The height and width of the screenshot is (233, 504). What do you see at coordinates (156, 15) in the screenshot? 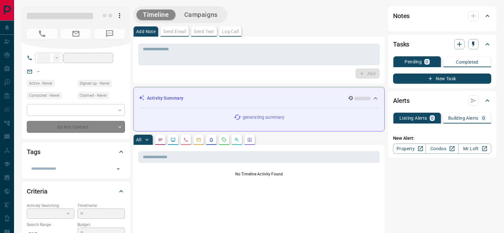
I see `button: Timeline` at bounding box center [156, 15].